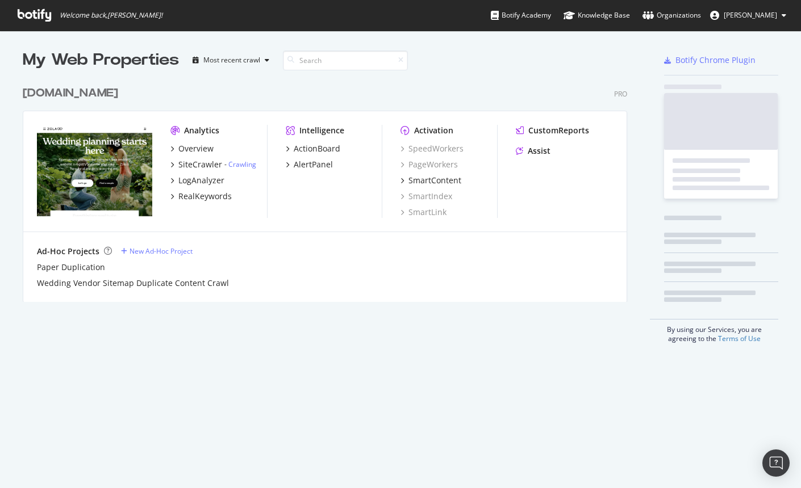 The width and height of the screenshot is (801, 488). I want to click on div: By using our Services, you are agreeing to the, so click(714, 331).